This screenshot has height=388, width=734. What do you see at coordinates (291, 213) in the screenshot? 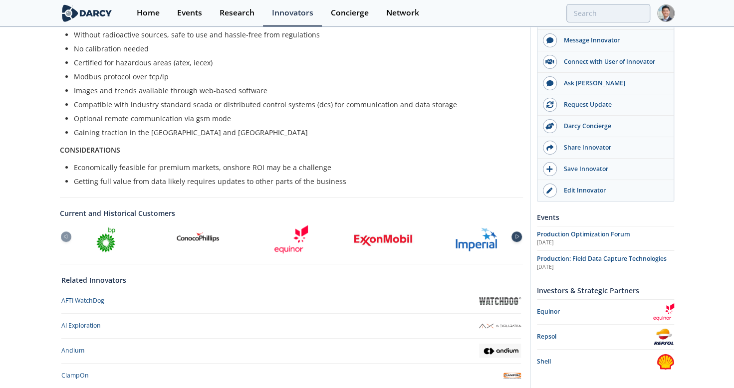
I see `a: Current and Historical Customers` at bounding box center [291, 213].